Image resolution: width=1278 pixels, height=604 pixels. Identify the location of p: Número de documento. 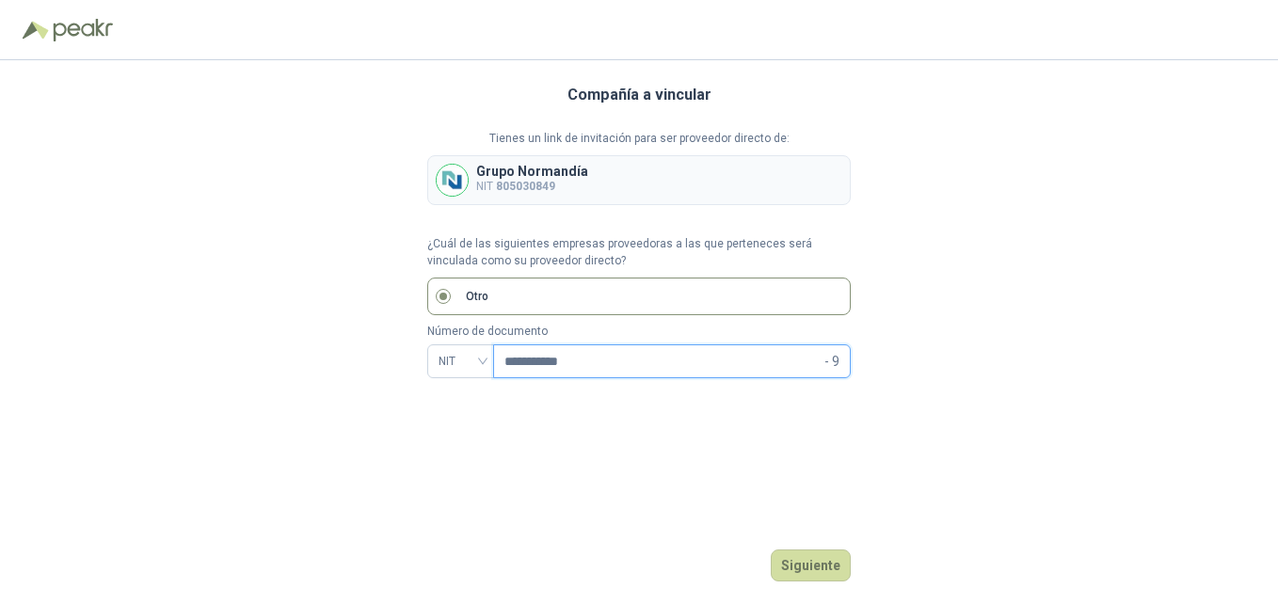
(639, 331).